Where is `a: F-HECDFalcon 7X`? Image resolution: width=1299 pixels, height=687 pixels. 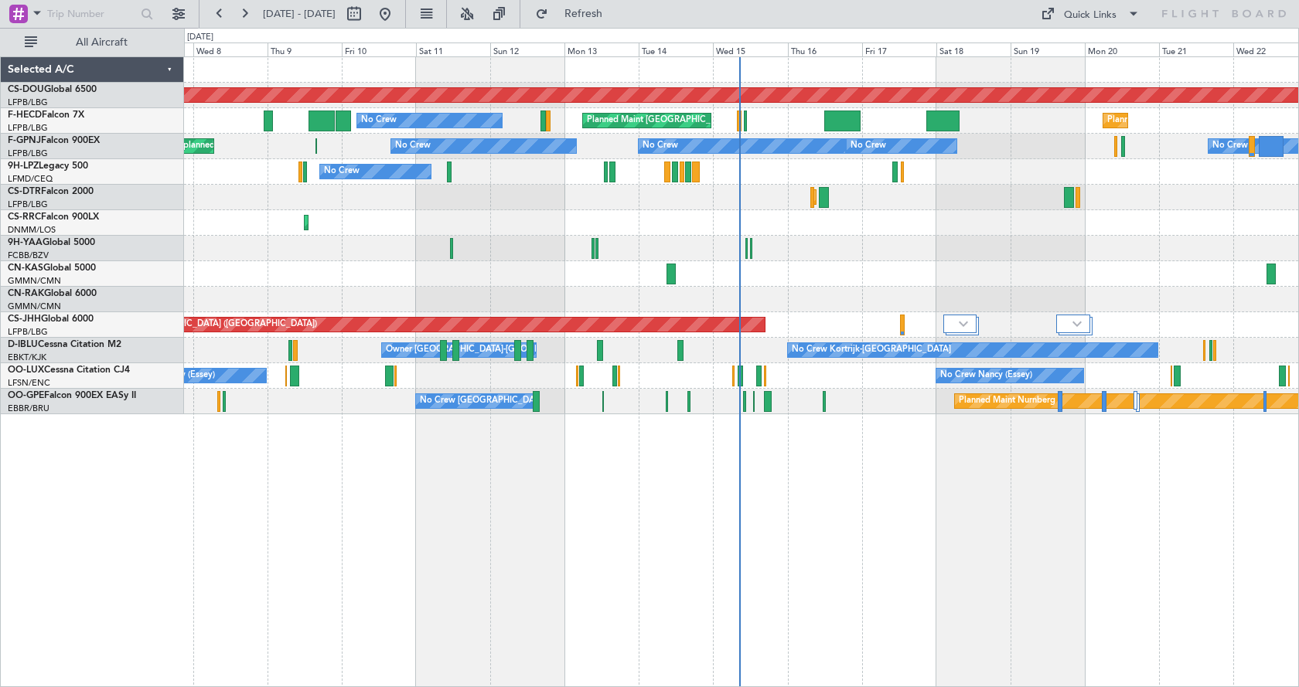
a: F-HECDFalcon 7X is located at coordinates (46, 115).